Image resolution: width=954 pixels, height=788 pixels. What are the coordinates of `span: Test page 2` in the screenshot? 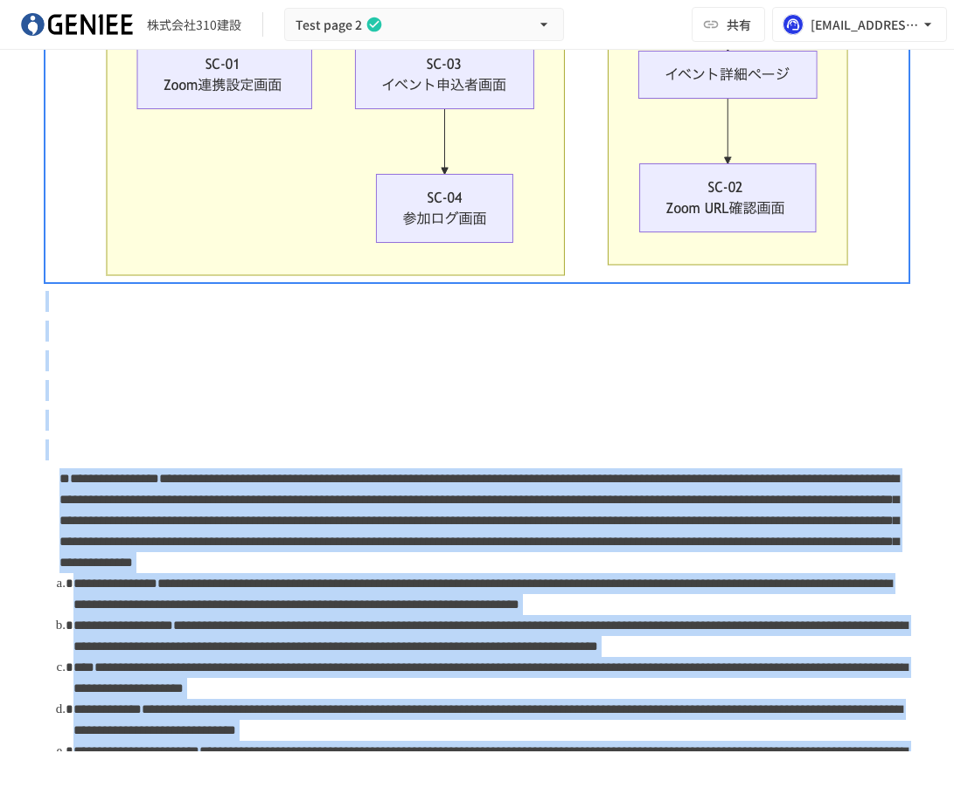 It's located at (329, 24).